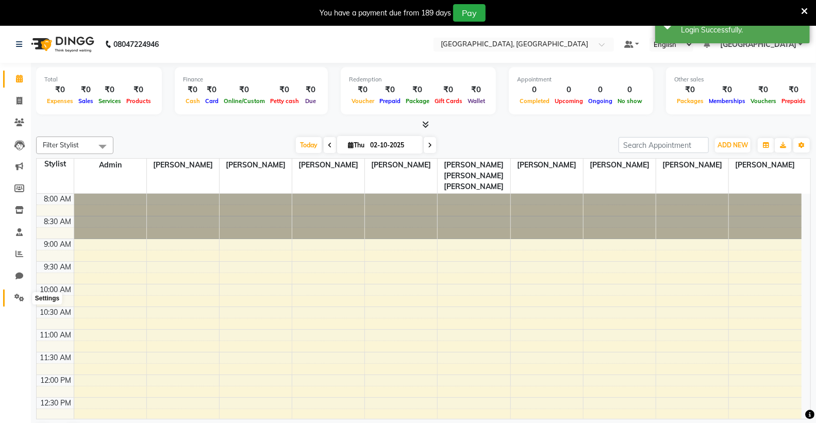  Describe the element at coordinates (476, 101) in the screenshot. I see `span: Wallet` at that location.